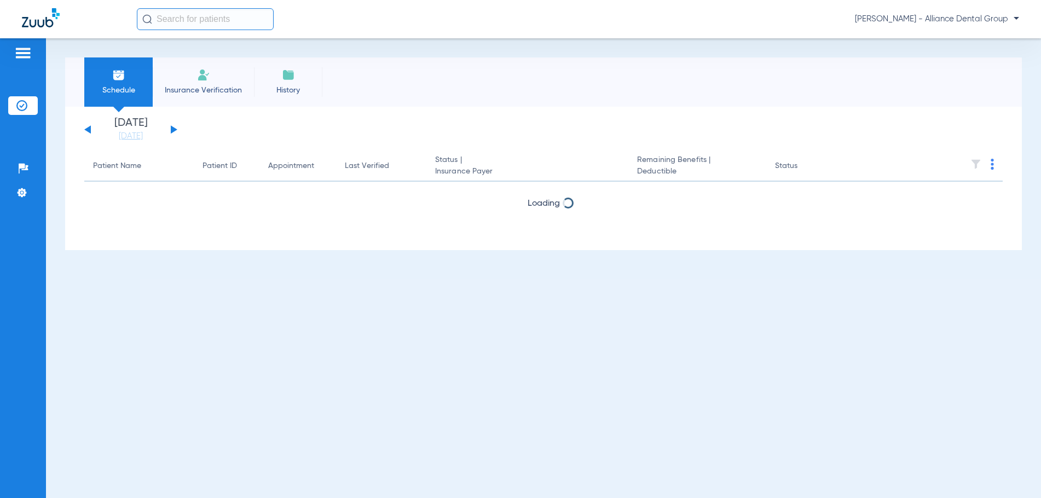 Image resolution: width=1041 pixels, height=498 pixels. Describe the element at coordinates (976, 164) in the screenshot. I see `img: filter.svg` at that location.